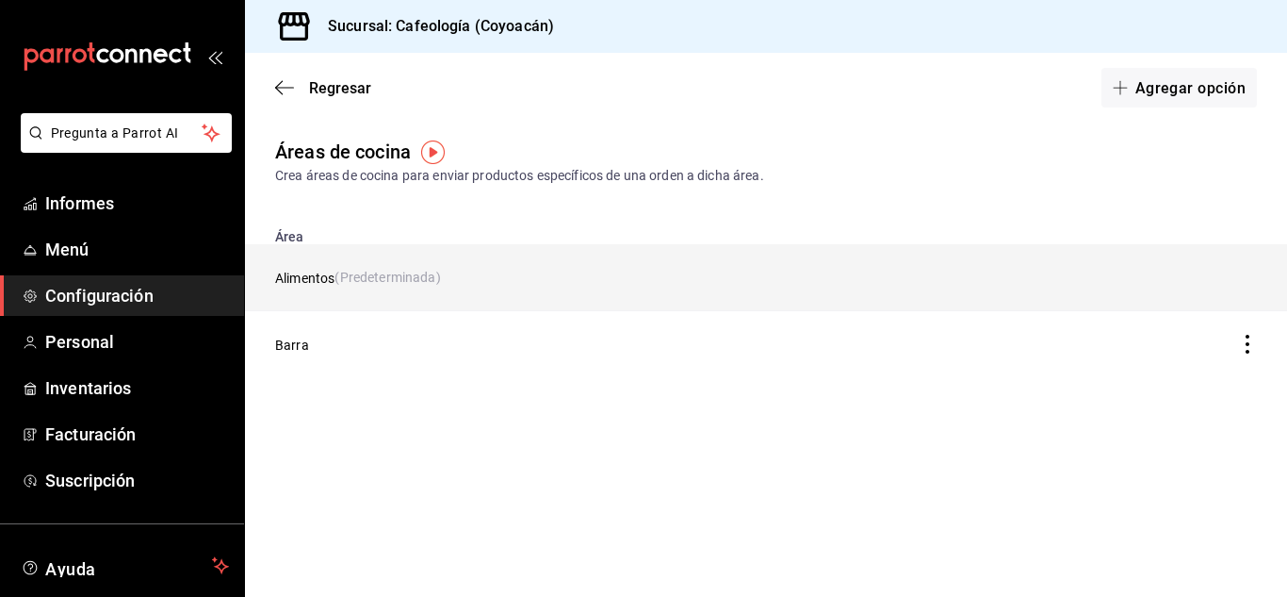 The width and height of the screenshot is (1287, 597). Describe the element at coordinates (387, 277) in the screenshot. I see `font: (Predeterminada)` at that location.